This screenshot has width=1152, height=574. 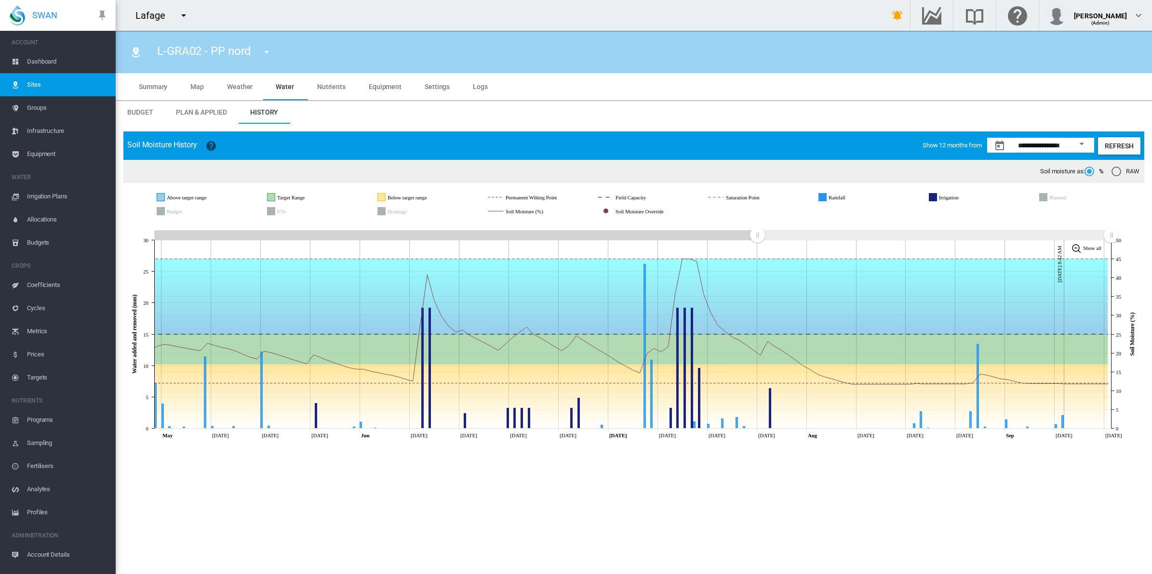 What do you see at coordinates (1027, 427) in the screenshot?
I see `g: Rainfall Thu 04 Sep, 2025 0.2` at bounding box center [1027, 427].